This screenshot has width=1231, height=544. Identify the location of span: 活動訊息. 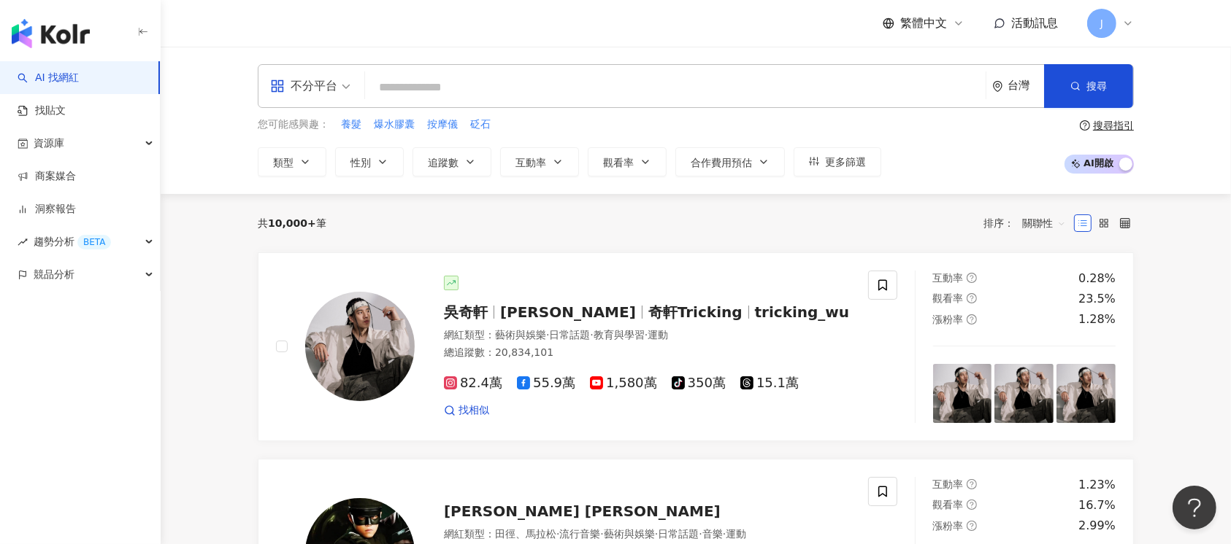
(1034, 23).